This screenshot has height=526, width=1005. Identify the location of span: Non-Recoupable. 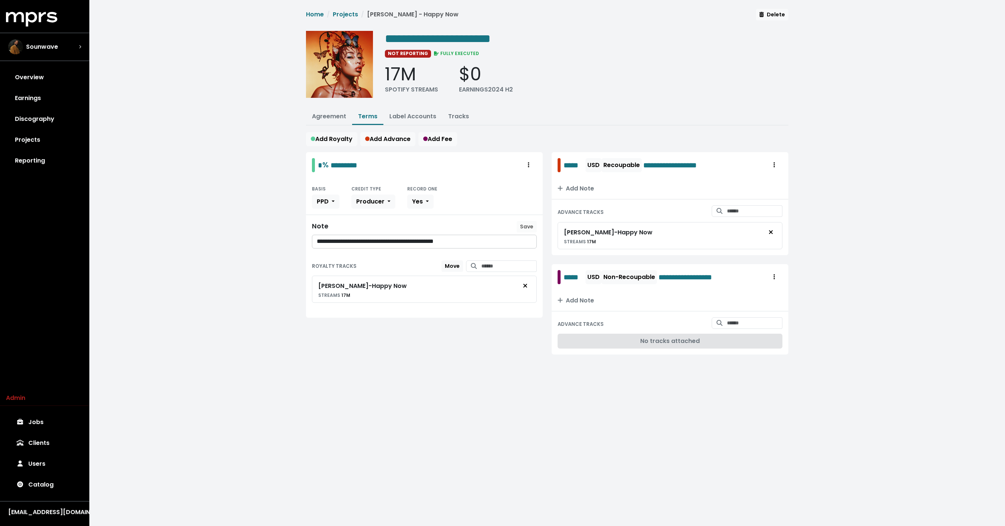
(629, 277).